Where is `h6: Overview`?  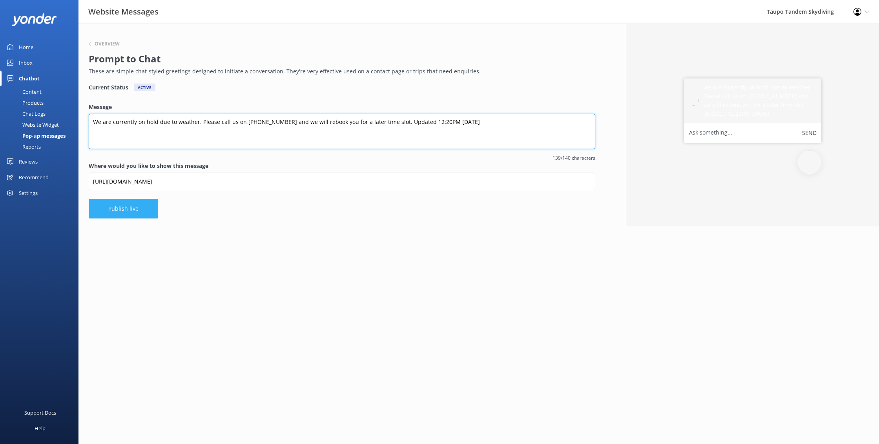 h6: Overview is located at coordinates (107, 44).